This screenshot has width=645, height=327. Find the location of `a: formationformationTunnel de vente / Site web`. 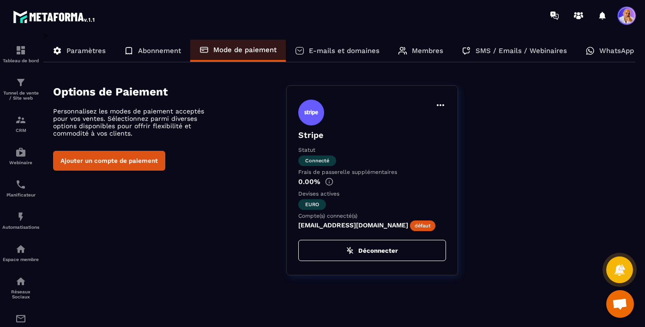

a: formationformationTunnel de vente / Site web is located at coordinates (21, 89).